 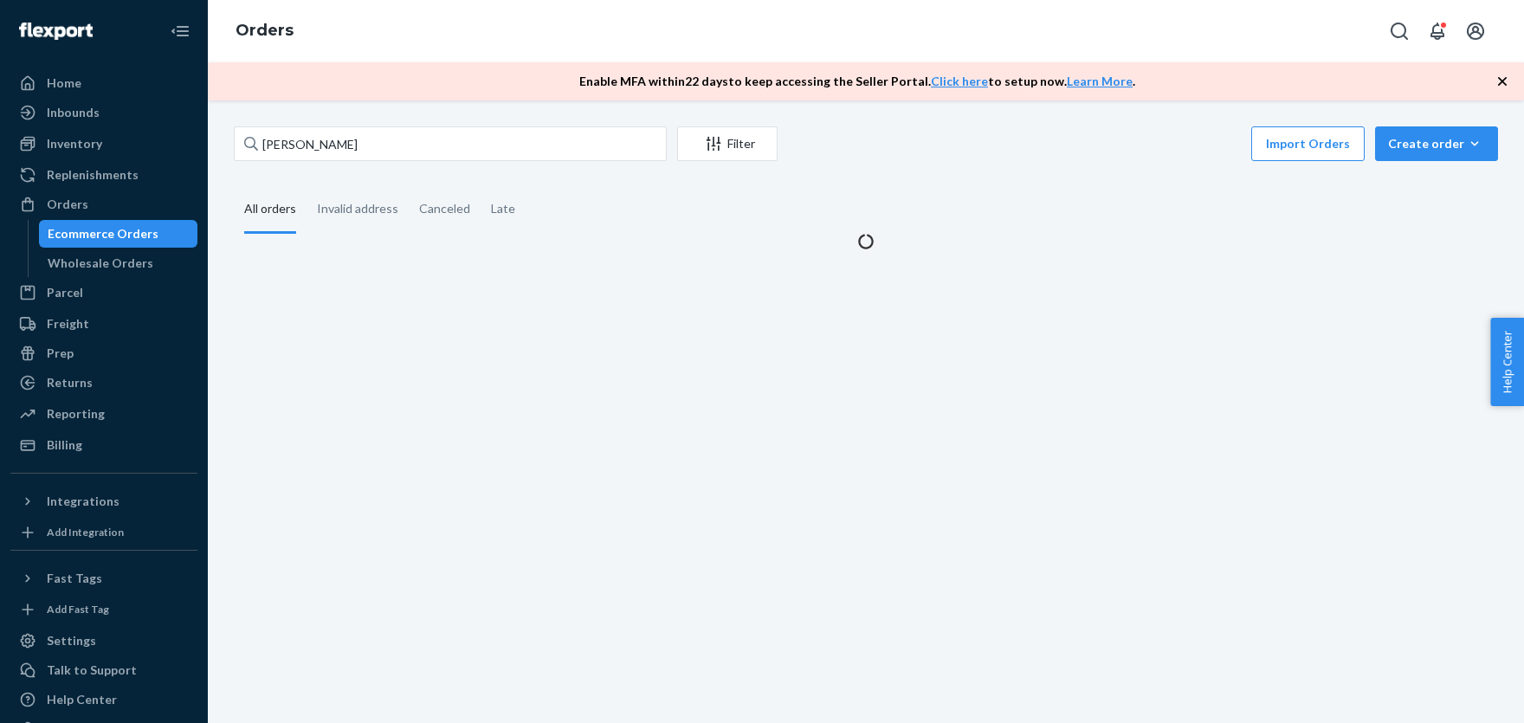 What do you see at coordinates (93, 175) in the screenshot?
I see `div: Replenishments` at bounding box center [93, 175].